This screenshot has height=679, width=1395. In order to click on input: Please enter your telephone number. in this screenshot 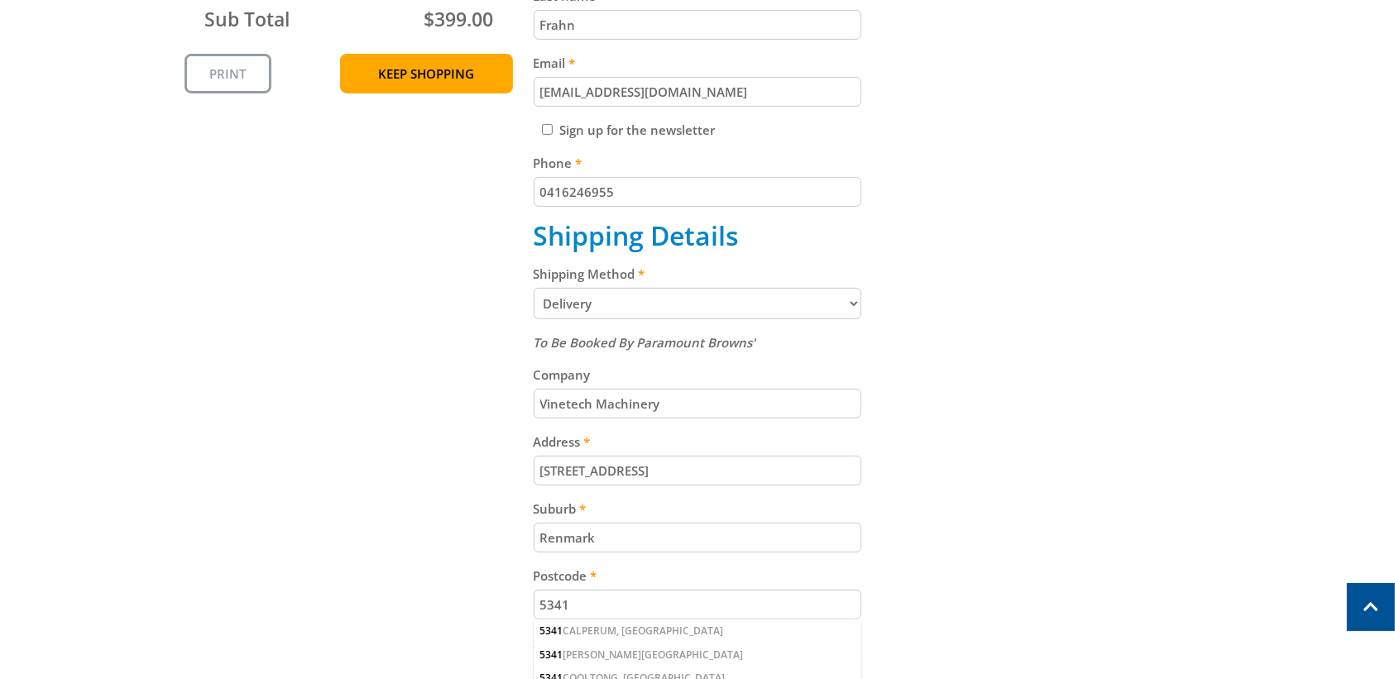, I will do `click(697, 192)`.